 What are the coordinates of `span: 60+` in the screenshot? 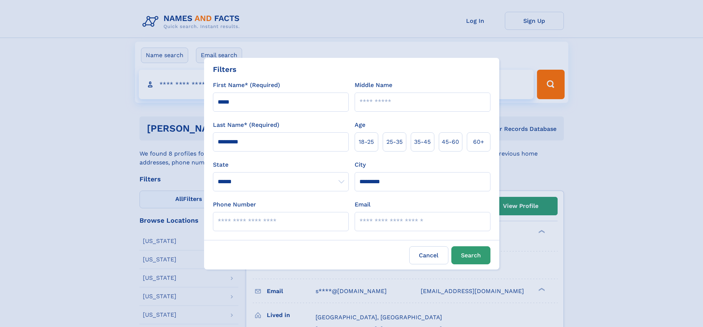 It's located at (479, 142).